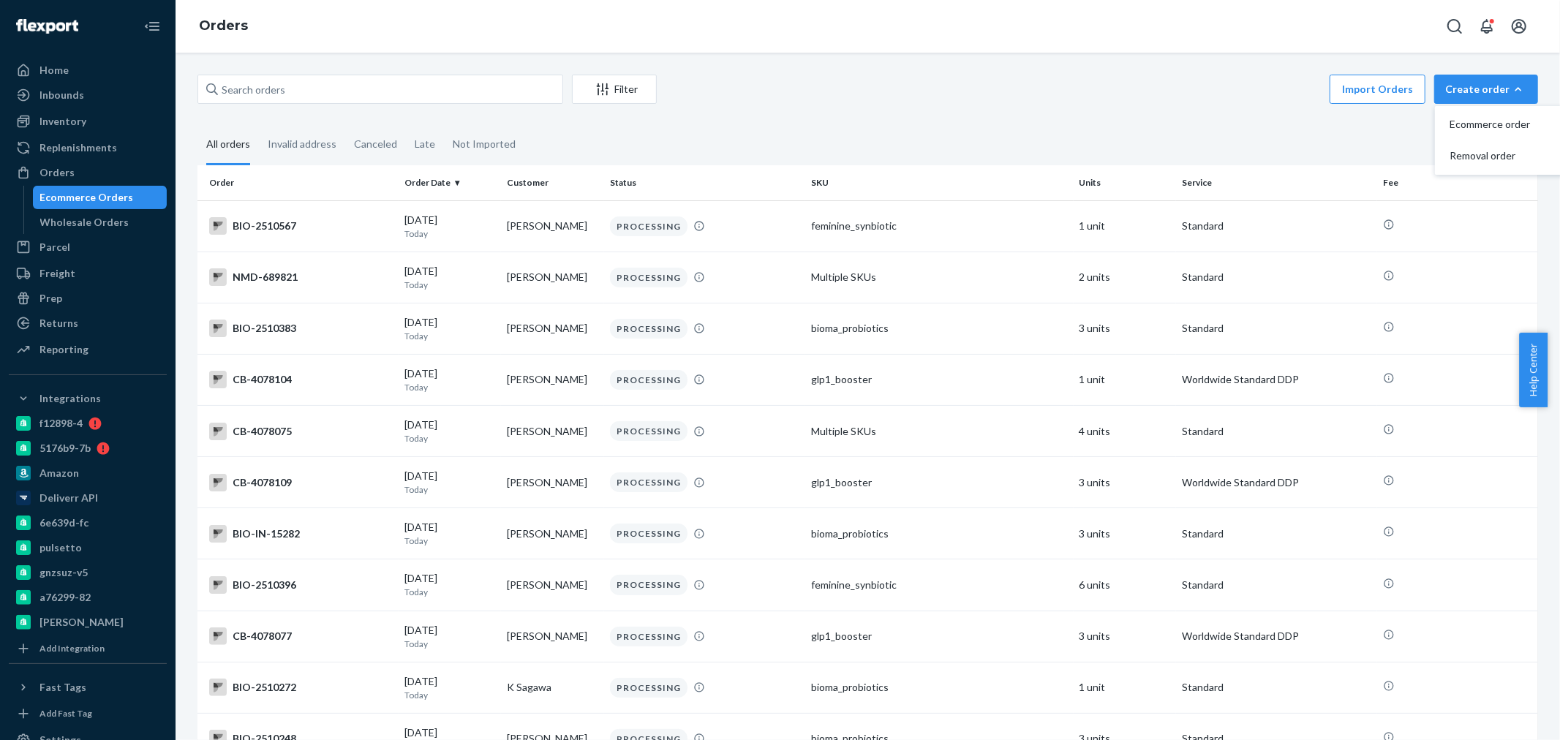 This screenshot has width=1560, height=740. I want to click on button: Open notifications, so click(1487, 26).